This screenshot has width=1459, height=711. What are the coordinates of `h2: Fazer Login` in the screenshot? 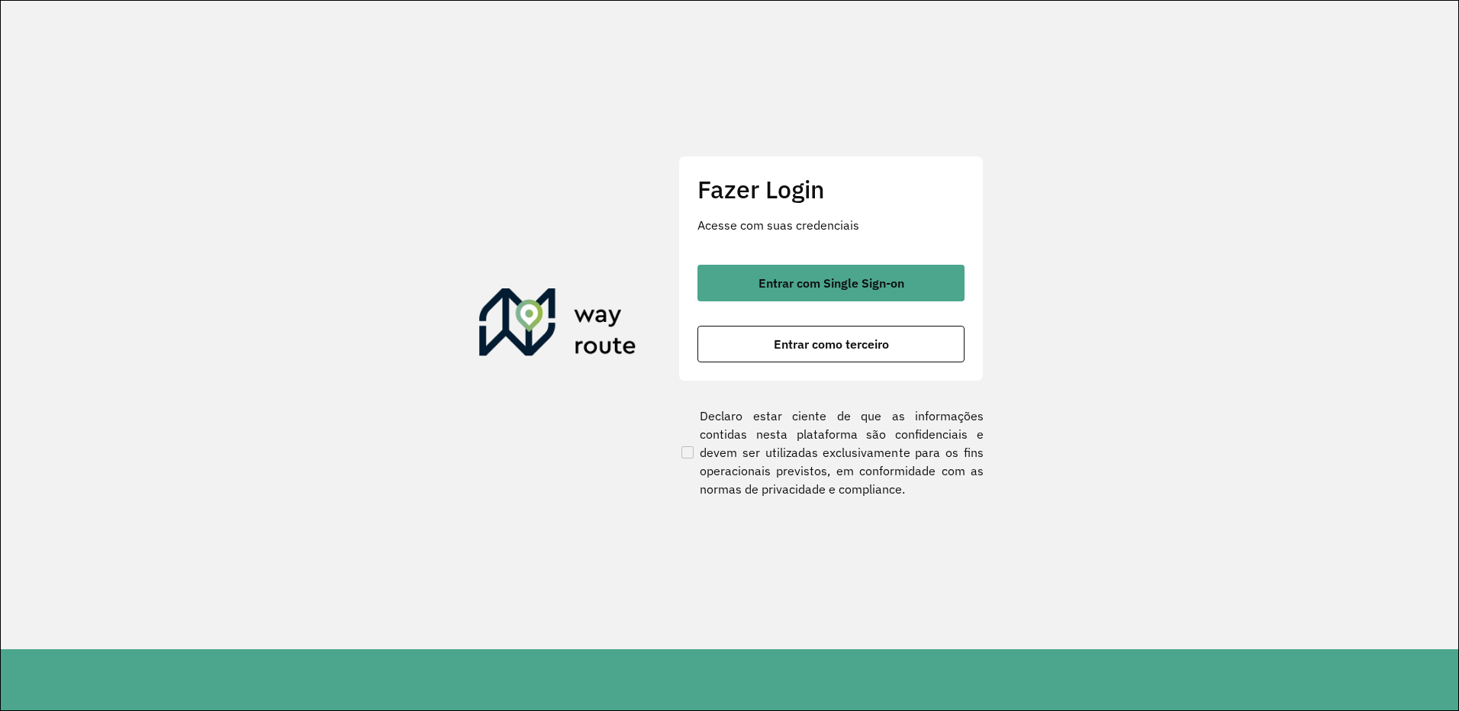 It's located at (831, 189).